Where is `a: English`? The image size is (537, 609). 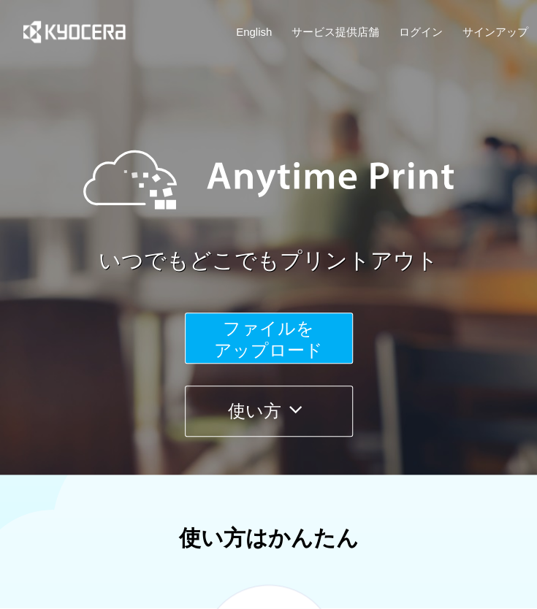
a: English is located at coordinates (253, 31).